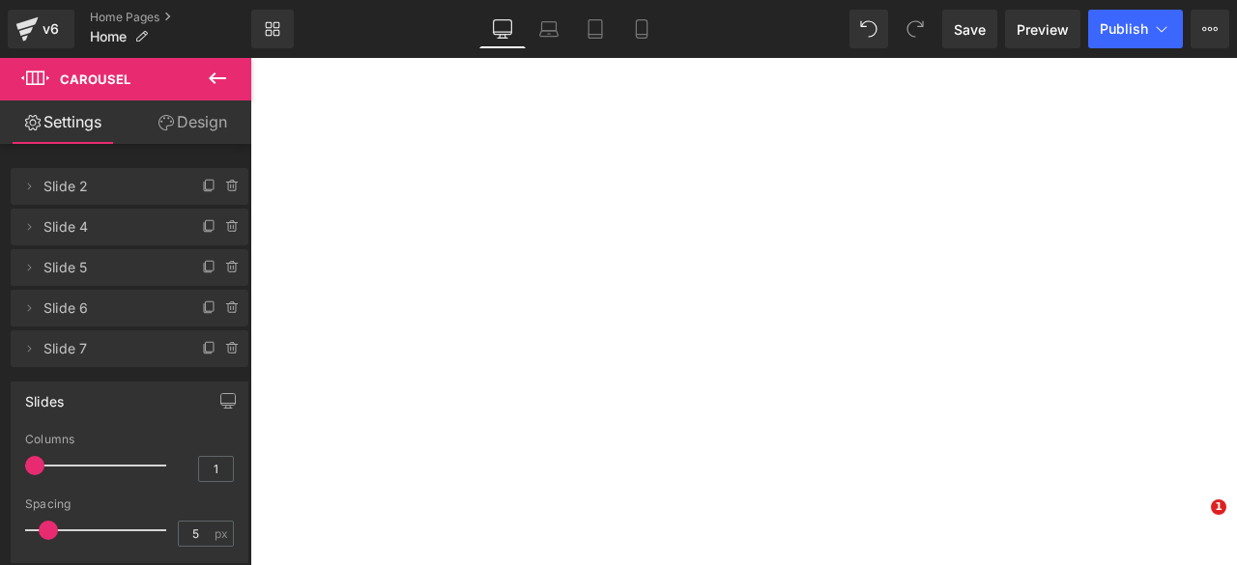  Describe the element at coordinates (110, 227) in the screenshot. I see `span: Slide 4` at that location.